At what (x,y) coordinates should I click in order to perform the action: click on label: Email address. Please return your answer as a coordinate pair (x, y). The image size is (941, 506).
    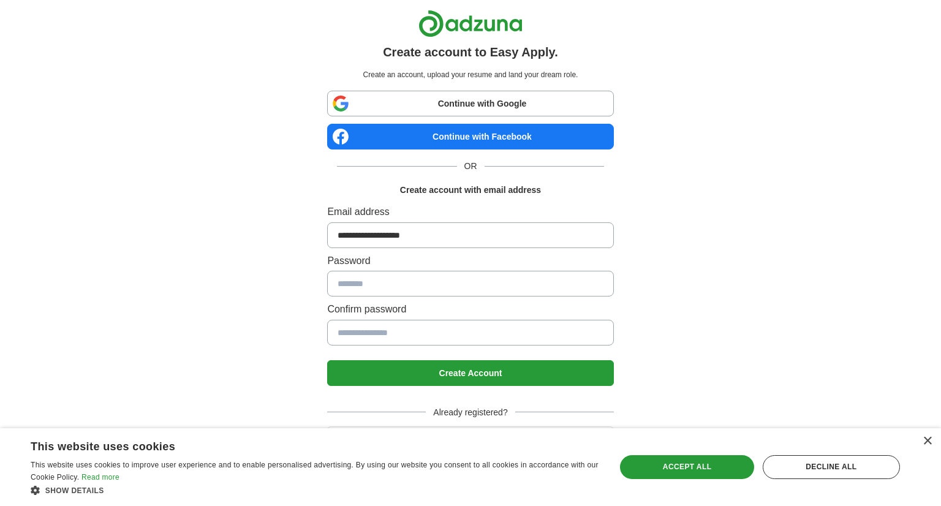
    Looking at the image, I should click on (470, 212).